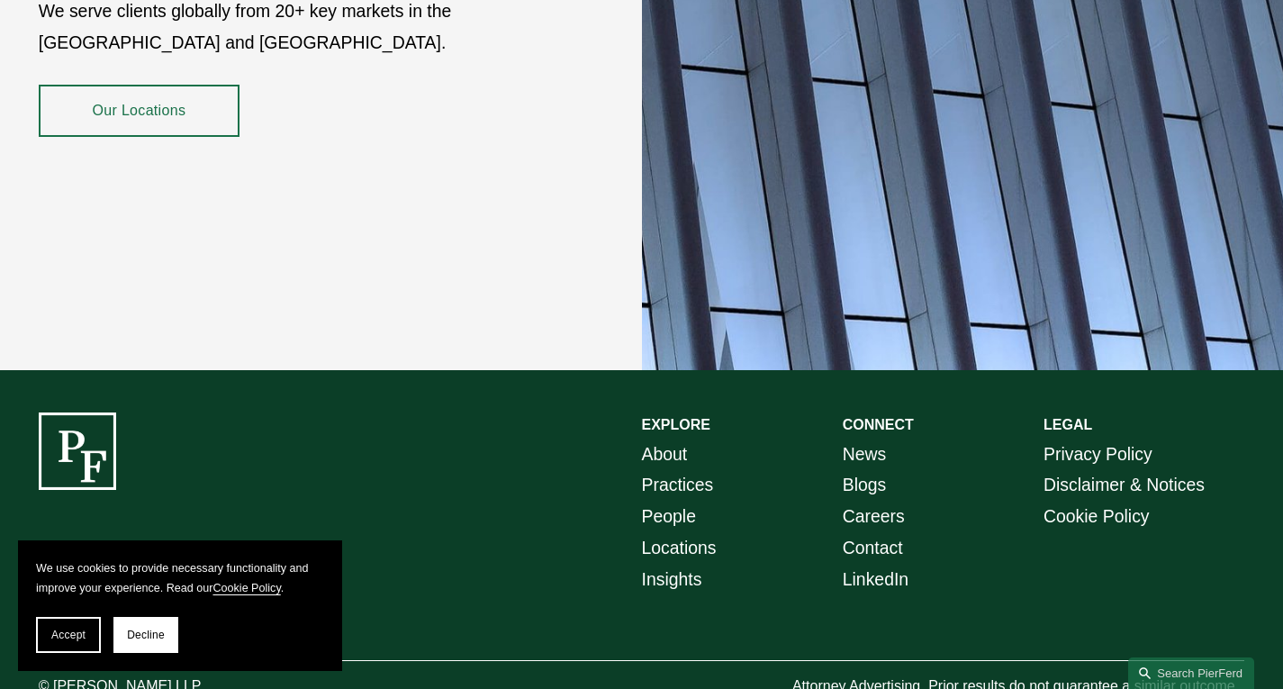  I want to click on a: LinkedIn, so click(875, 579).